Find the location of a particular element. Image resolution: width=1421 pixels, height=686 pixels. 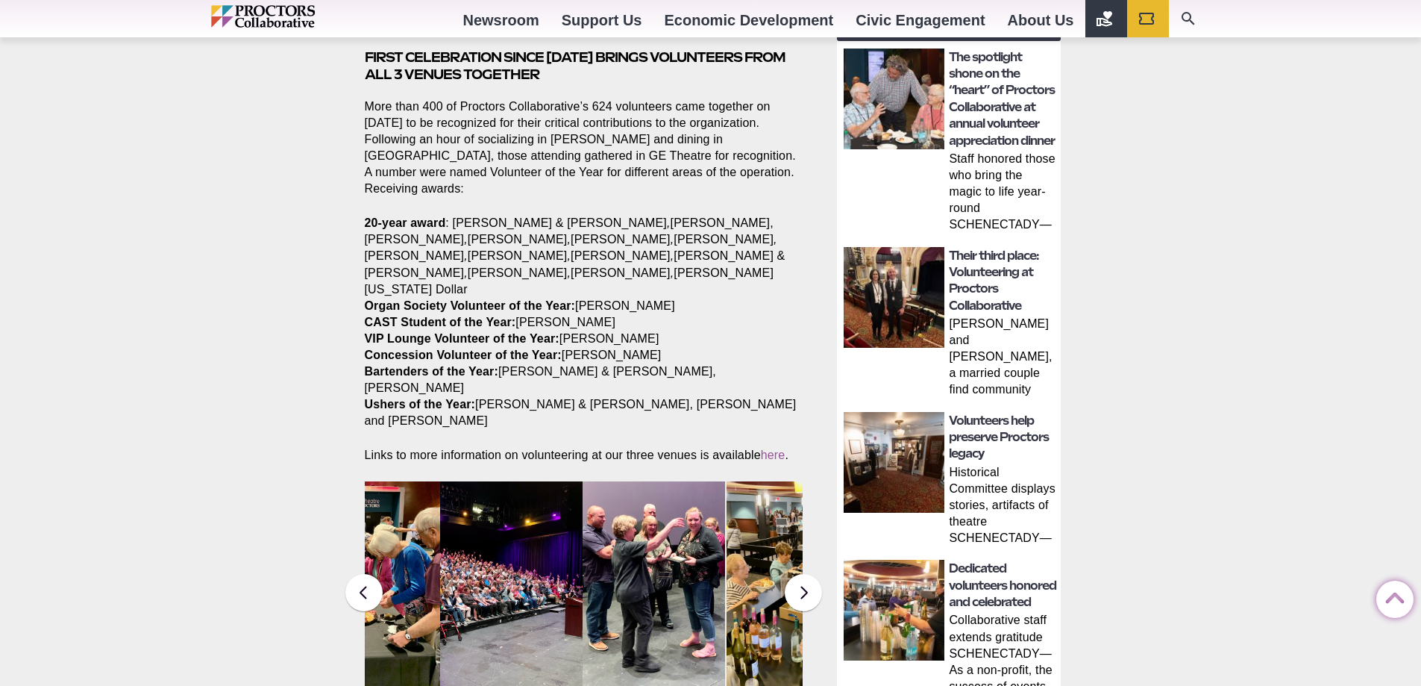

img: Proctors logo is located at coordinates (295, 16).